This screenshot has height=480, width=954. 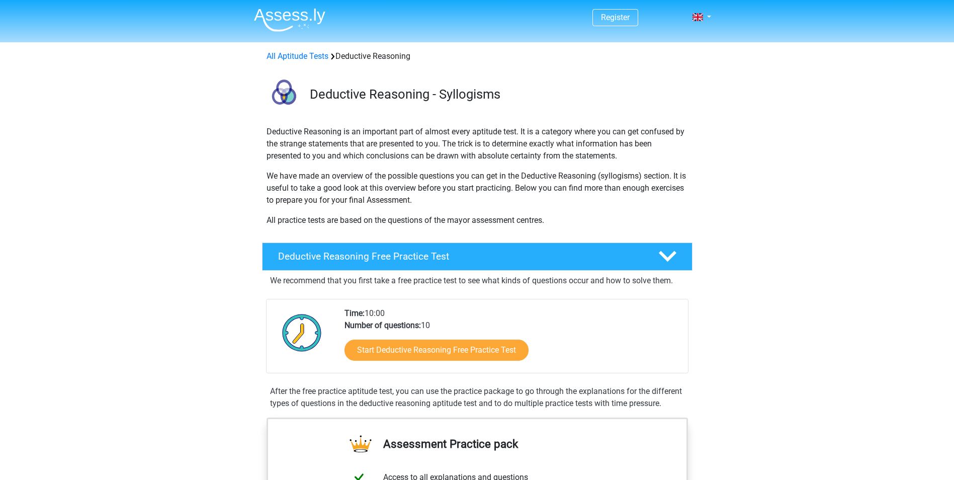 What do you see at coordinates (437, 350) in the screenshot?
I see `a: Start Deductive Reasoning Free Practice Test` at bounding box center [437, 350].